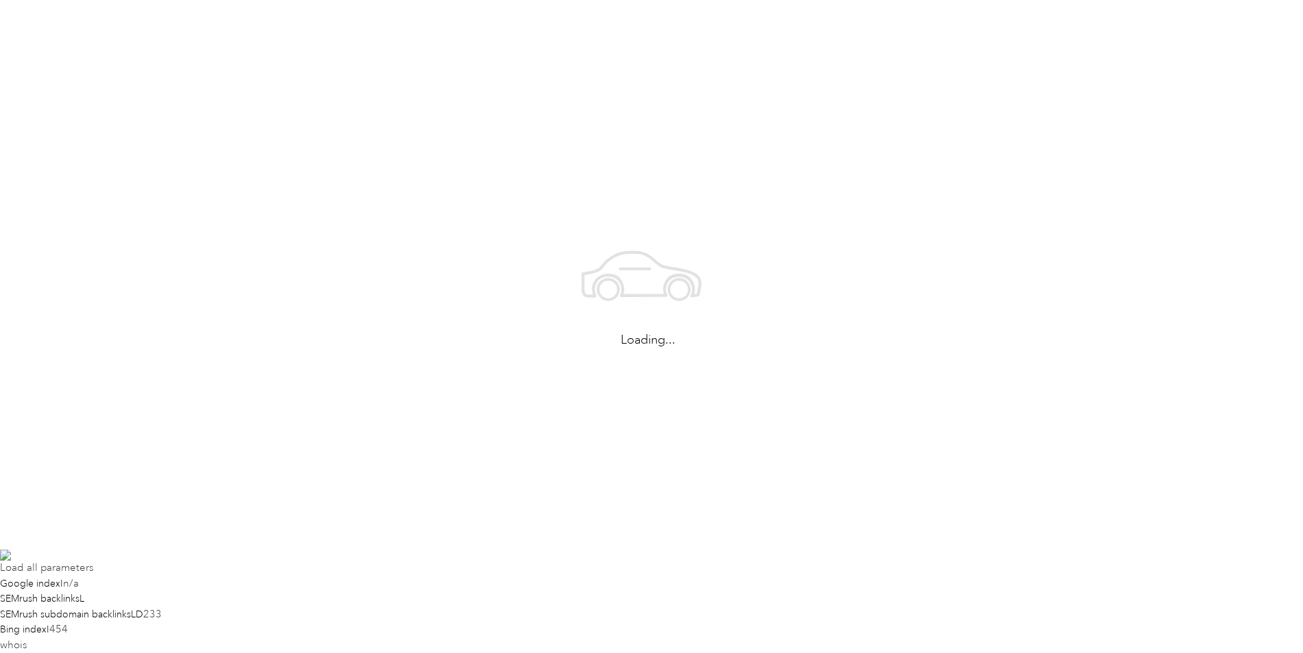  I want to click on a: 454, so click(58, 630).